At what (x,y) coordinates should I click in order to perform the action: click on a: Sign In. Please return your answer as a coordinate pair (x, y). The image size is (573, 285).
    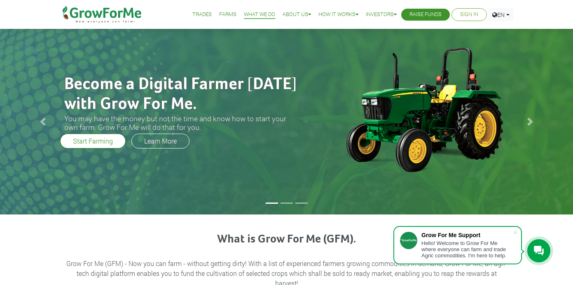
    Looking at the image, I should click on (469, 14).